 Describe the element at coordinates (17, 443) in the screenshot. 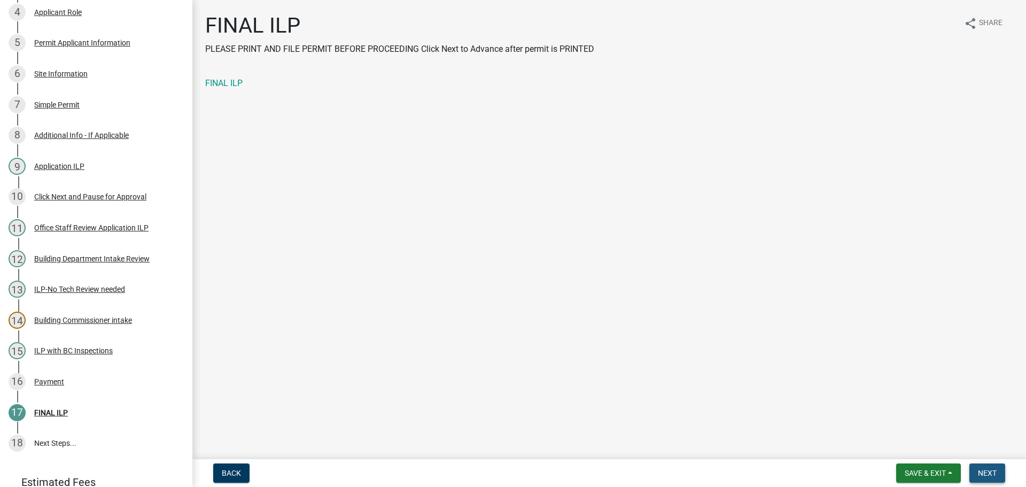

I see `div: 18` at that location.